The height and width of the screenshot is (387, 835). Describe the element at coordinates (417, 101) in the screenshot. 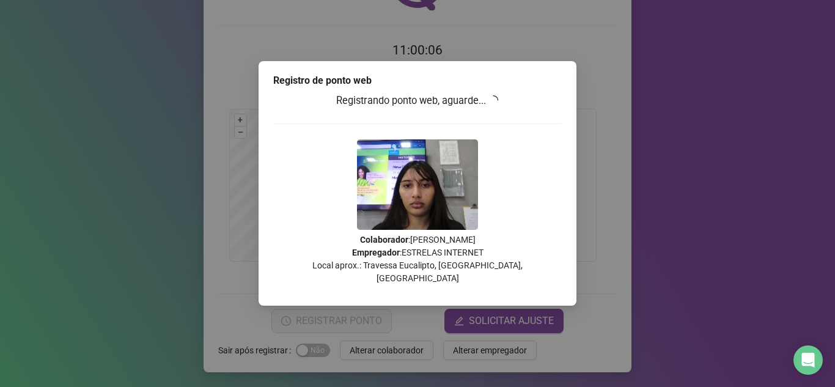

I see `h3: Registrando ponto web, aguarde...` at that location.